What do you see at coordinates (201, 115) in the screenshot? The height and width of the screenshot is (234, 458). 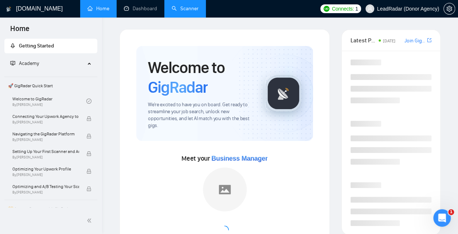 I see `span: We're excited to have you on board. Get ready to streamline your job search, unlock new opportuni...` at bounding box center [201, 115].